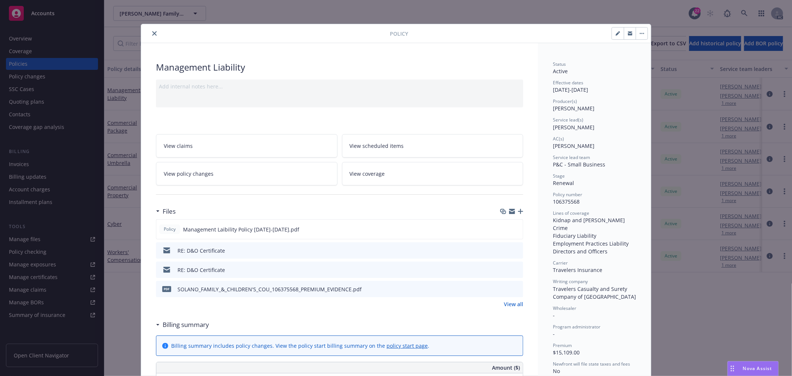 This screenshot has height=376, width=792. I want to click on div: Files, so click(166, 211).